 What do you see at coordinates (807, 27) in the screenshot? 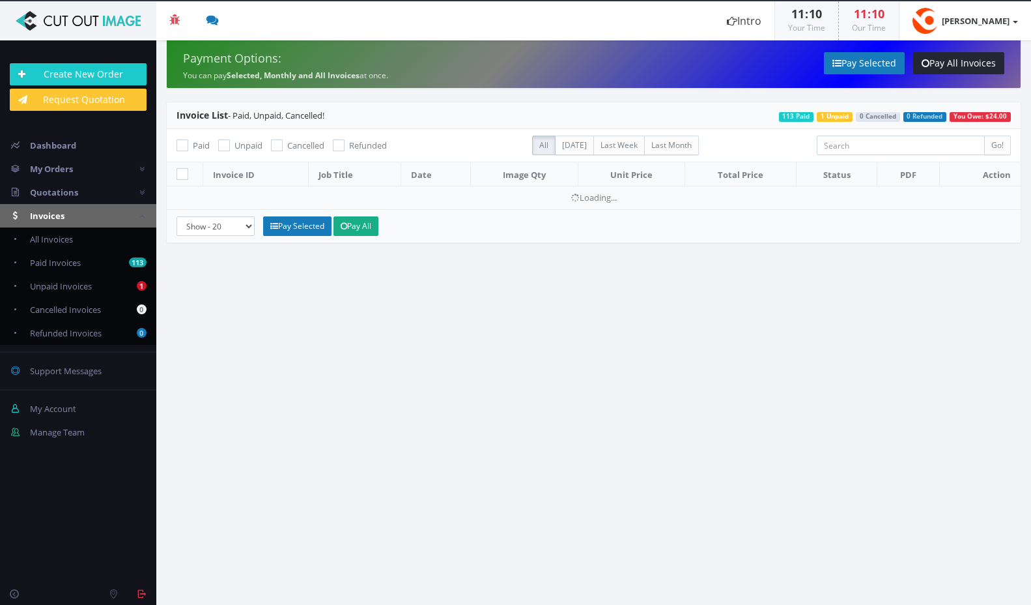
I see `small: Your Time` at bounding box center [807, 27].